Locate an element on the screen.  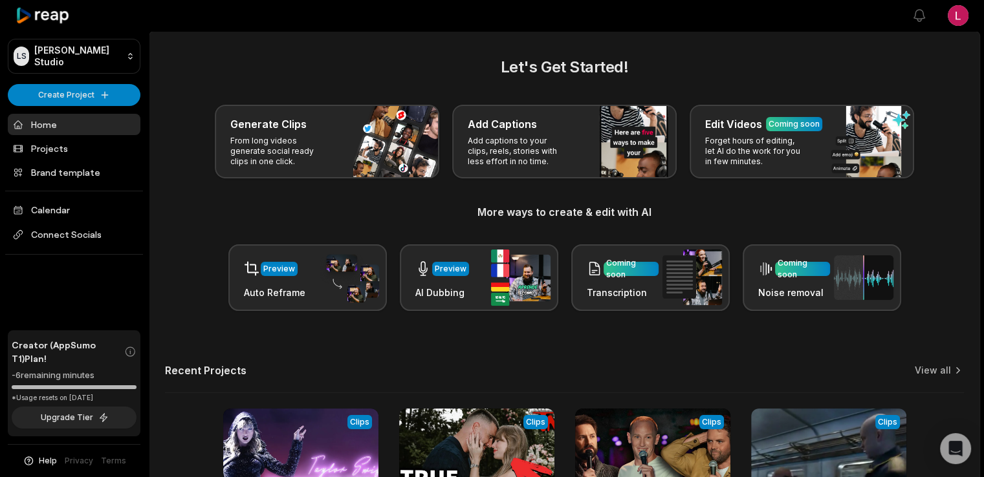
h3: Transcription is located at coordinates (622, 292).